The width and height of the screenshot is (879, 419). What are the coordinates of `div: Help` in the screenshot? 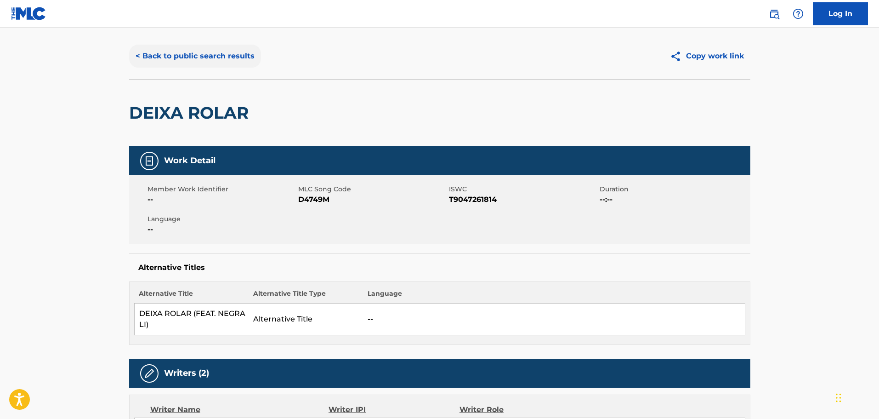 It's located at (799, 14).